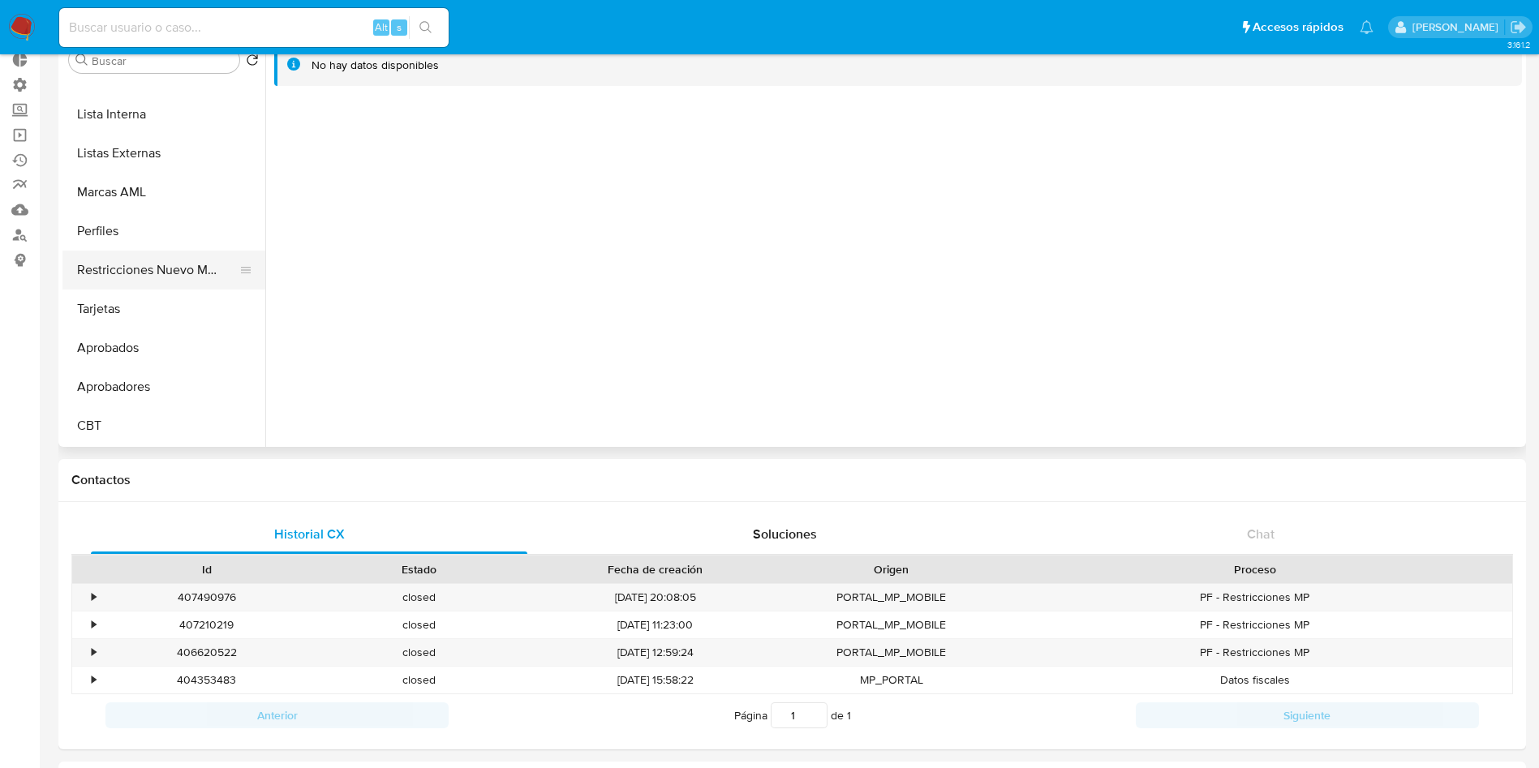 This screenshot has width=1539, height=768. I want to click on button: Buscar, so click(82, 60).